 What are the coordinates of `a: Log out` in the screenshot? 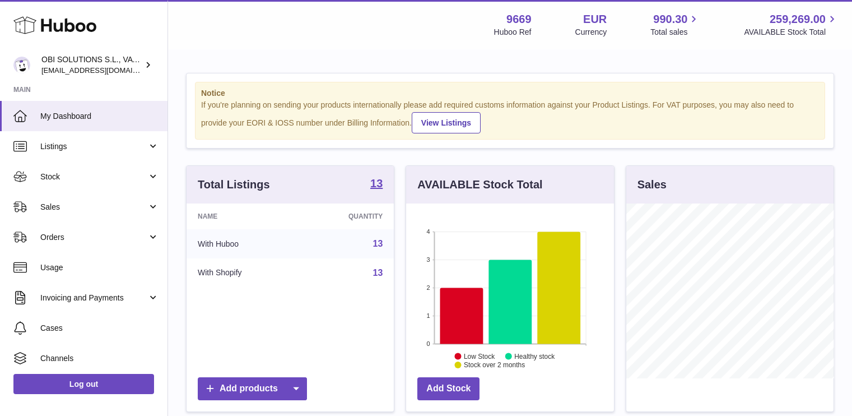 It's located at (83, 384).